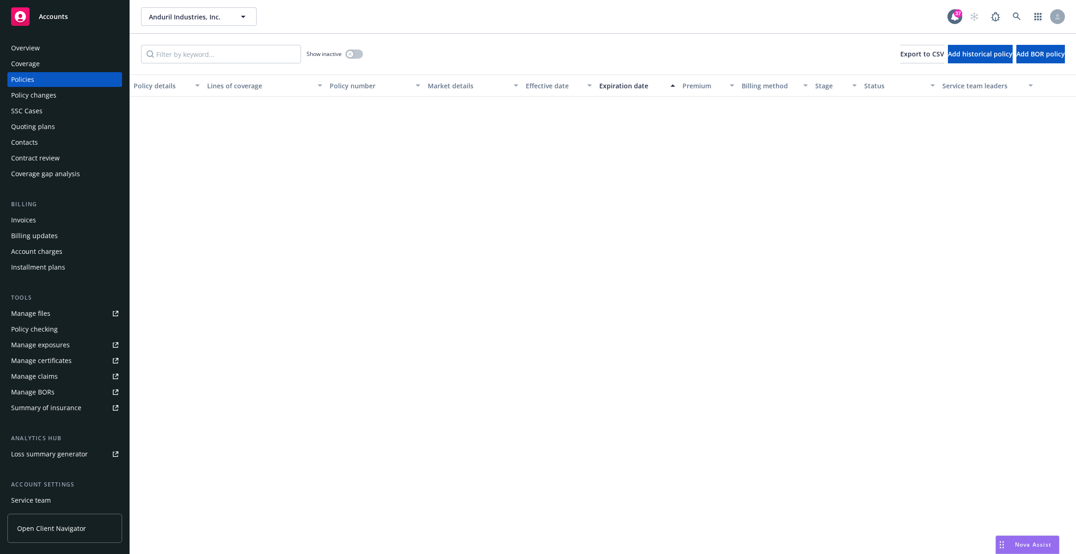 The image size is (1076, 554). Describe the element at coordinates (895, 86) in the screenshot. I see `div: Status` at that location.